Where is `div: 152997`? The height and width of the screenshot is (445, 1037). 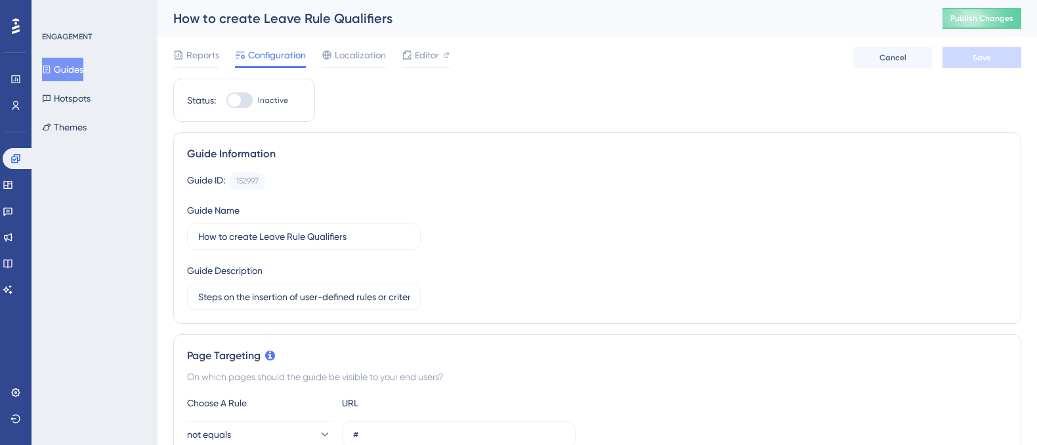
div: 152997 is located at coordinates (247, 181).